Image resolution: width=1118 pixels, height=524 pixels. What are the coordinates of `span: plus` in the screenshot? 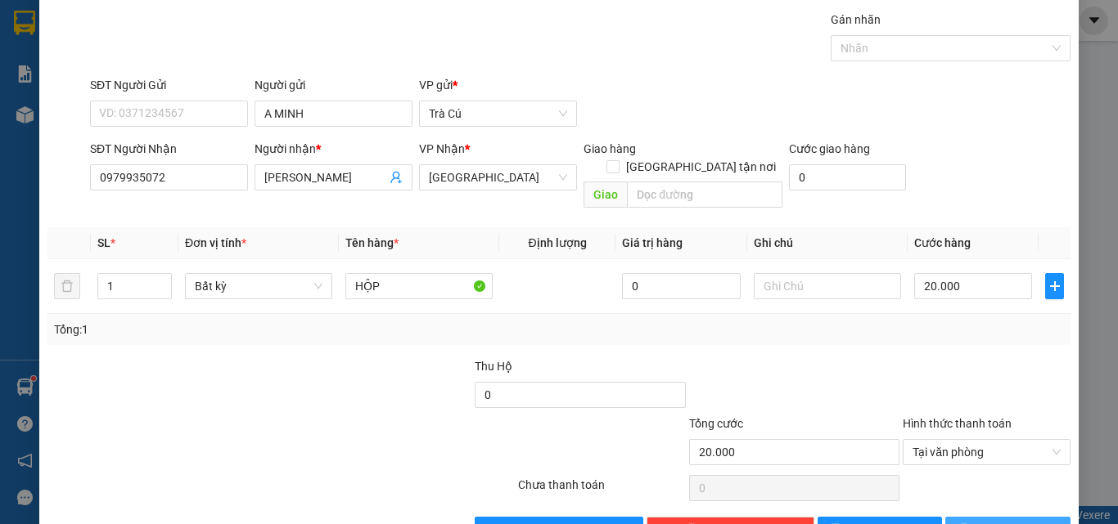 It's located at (1054, 286).